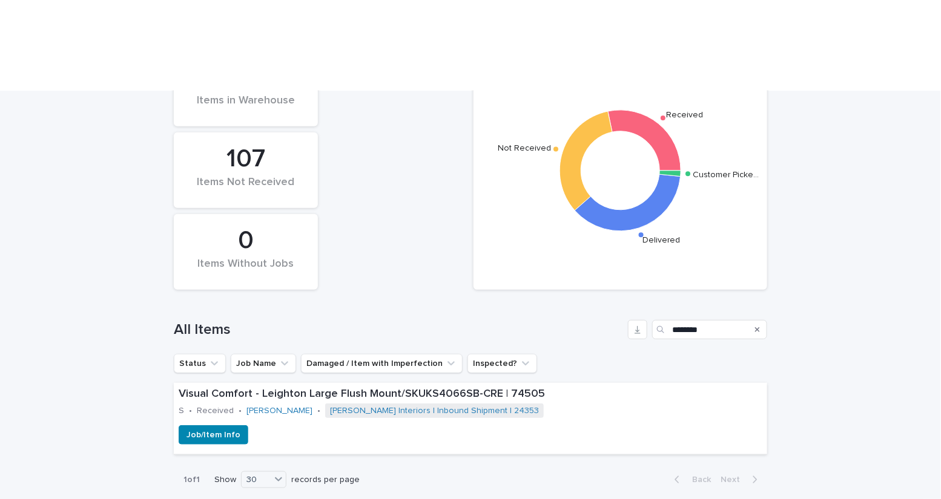 The height and width of the screenshot is (499, 941). I want to click on div: 30, so click(256, 480).